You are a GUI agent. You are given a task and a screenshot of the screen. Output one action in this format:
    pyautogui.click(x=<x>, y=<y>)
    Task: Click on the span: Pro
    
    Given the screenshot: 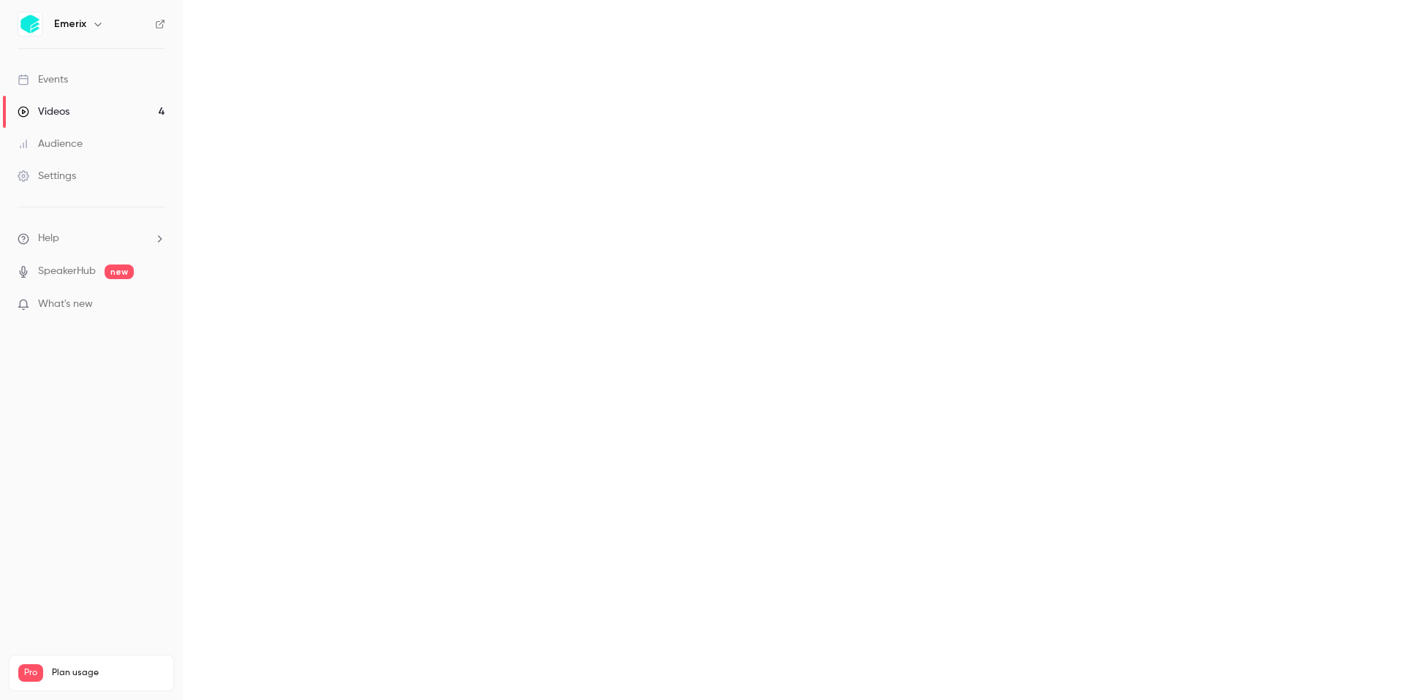 What is the action you would take?
    pyautogui.click(x=31, y=673)
    